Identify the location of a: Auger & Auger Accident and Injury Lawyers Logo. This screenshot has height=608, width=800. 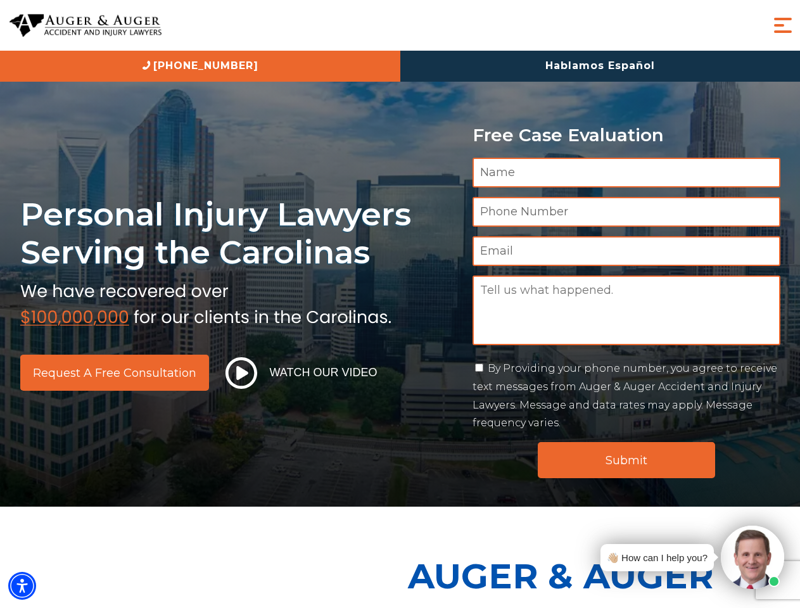
(85, 25).